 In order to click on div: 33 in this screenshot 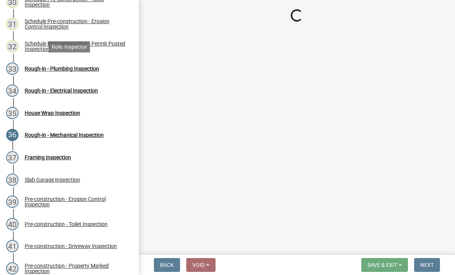, I will do `click(12, 69)`.